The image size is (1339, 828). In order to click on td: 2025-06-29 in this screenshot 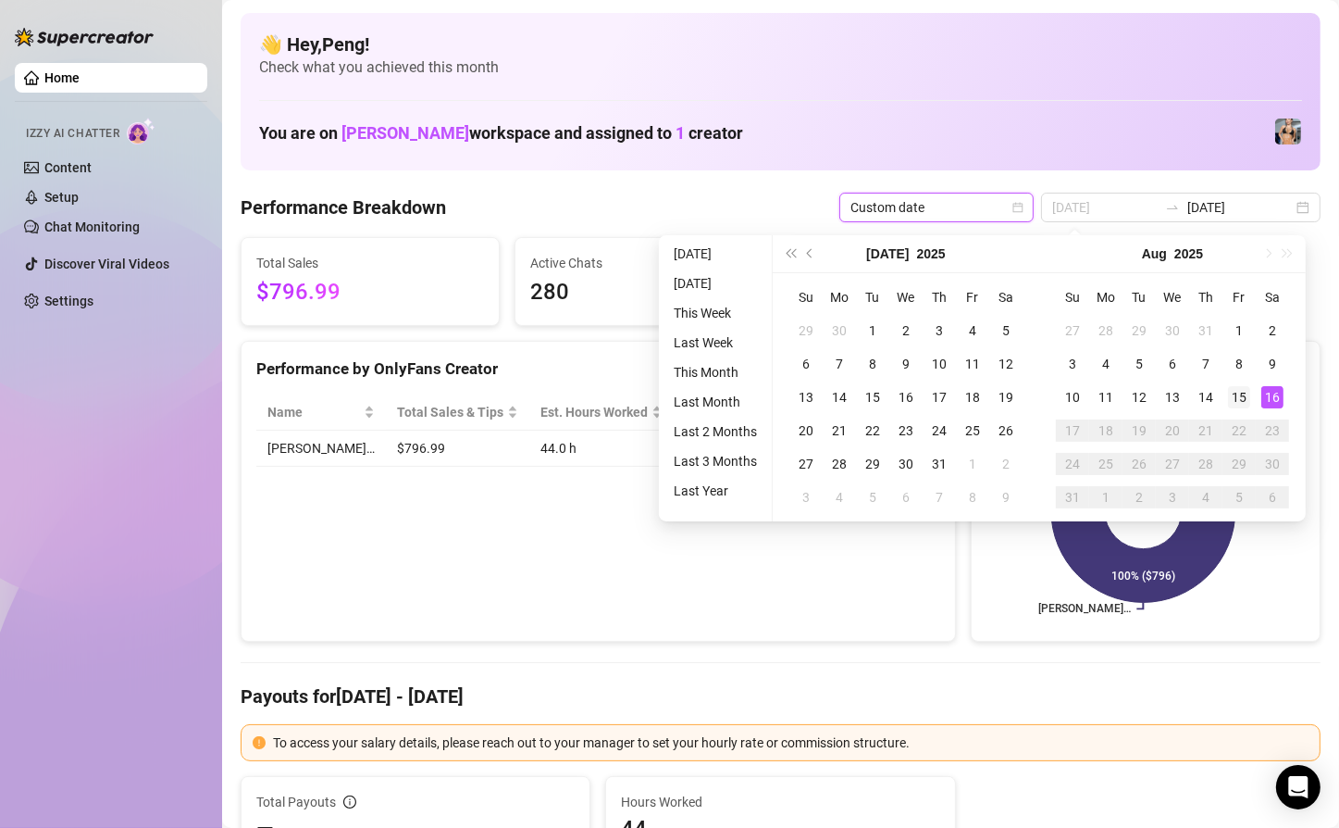, I will do `click(806, 330)`.